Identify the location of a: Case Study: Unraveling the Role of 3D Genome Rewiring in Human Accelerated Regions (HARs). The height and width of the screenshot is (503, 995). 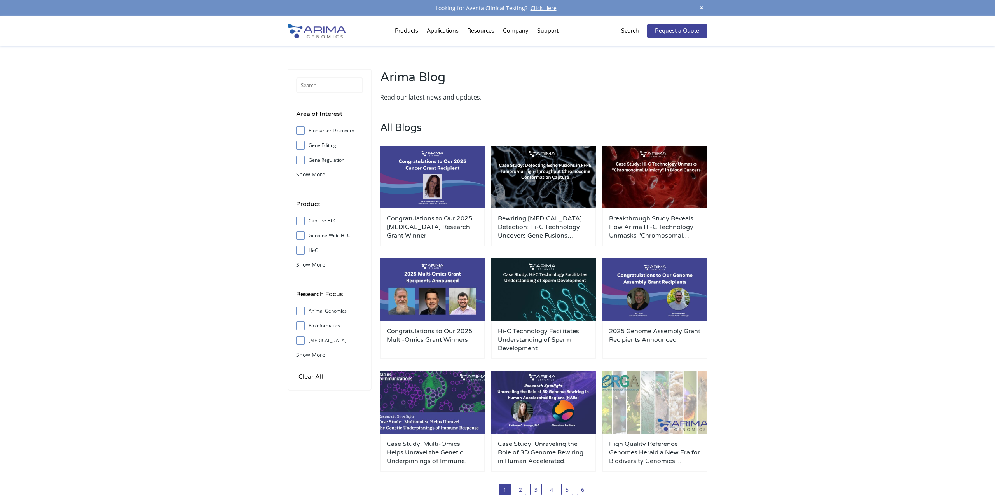
(544, 452).